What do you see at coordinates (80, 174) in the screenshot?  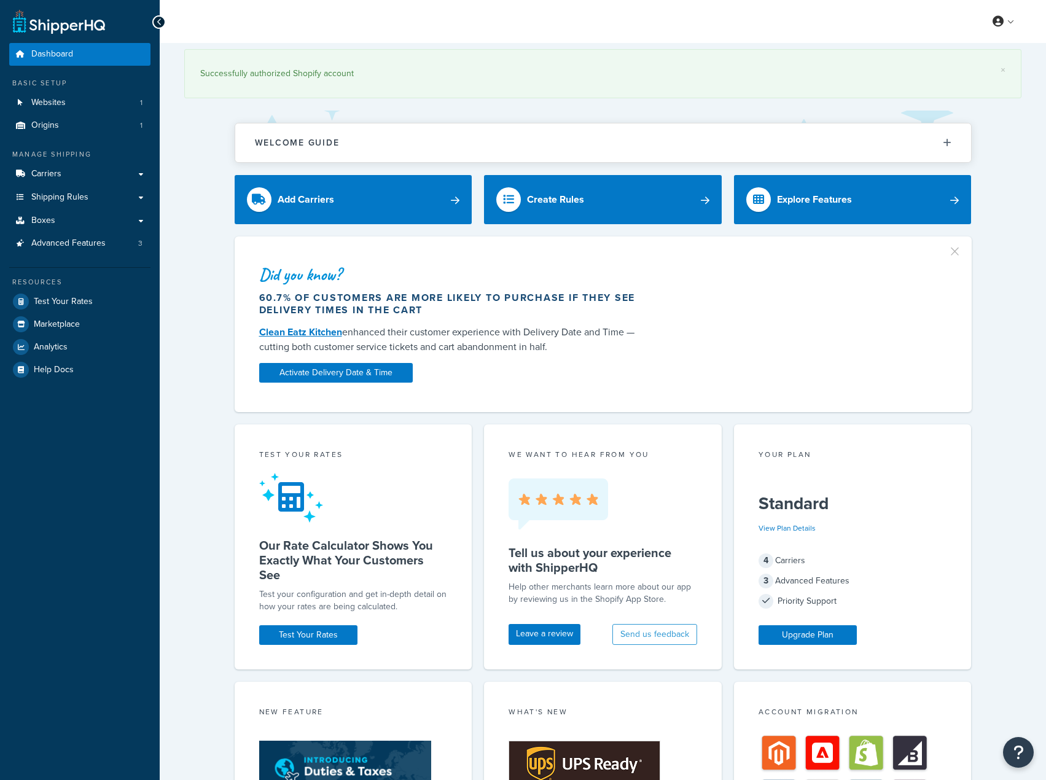 I see `li: Carriers` at bounding box center [80, 174].